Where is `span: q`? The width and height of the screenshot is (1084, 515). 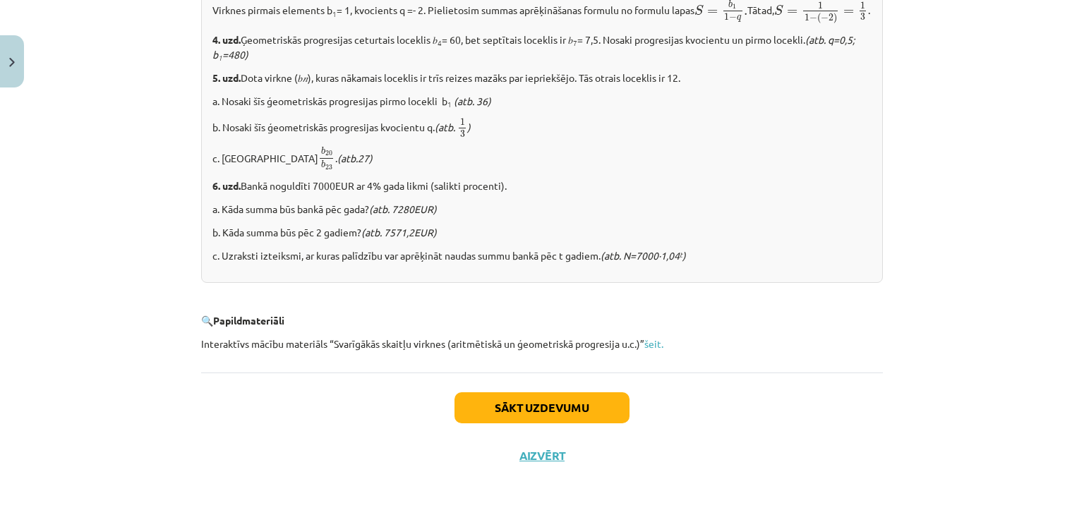 span: q is located at coordinates (739, 18).